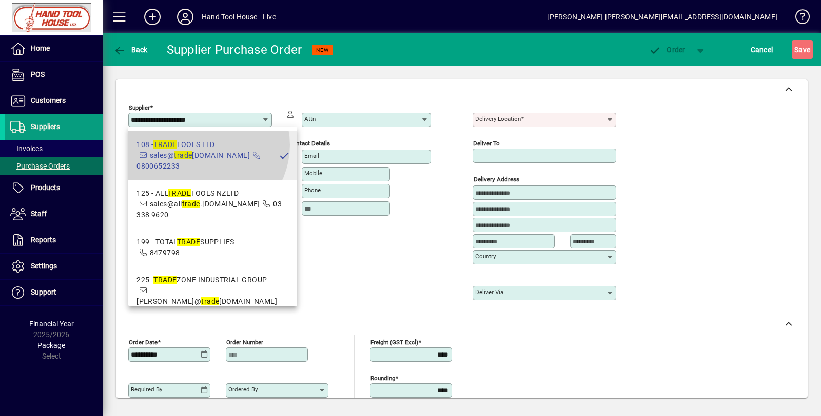 This screenshot has width=821, height=416. Describe the element at coordinates (54, 149) in the screenshot. I see `a: Invoices` at that location.